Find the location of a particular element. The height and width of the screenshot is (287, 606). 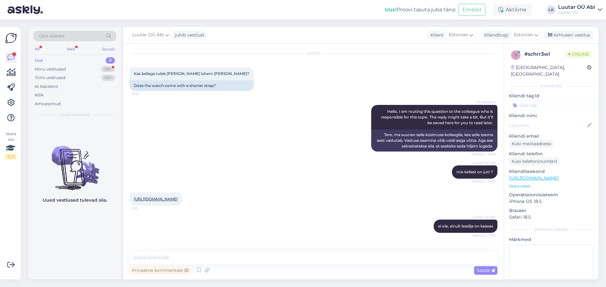

div: Does the watch come with a shorter strap? is located at coordinates (192, 86).